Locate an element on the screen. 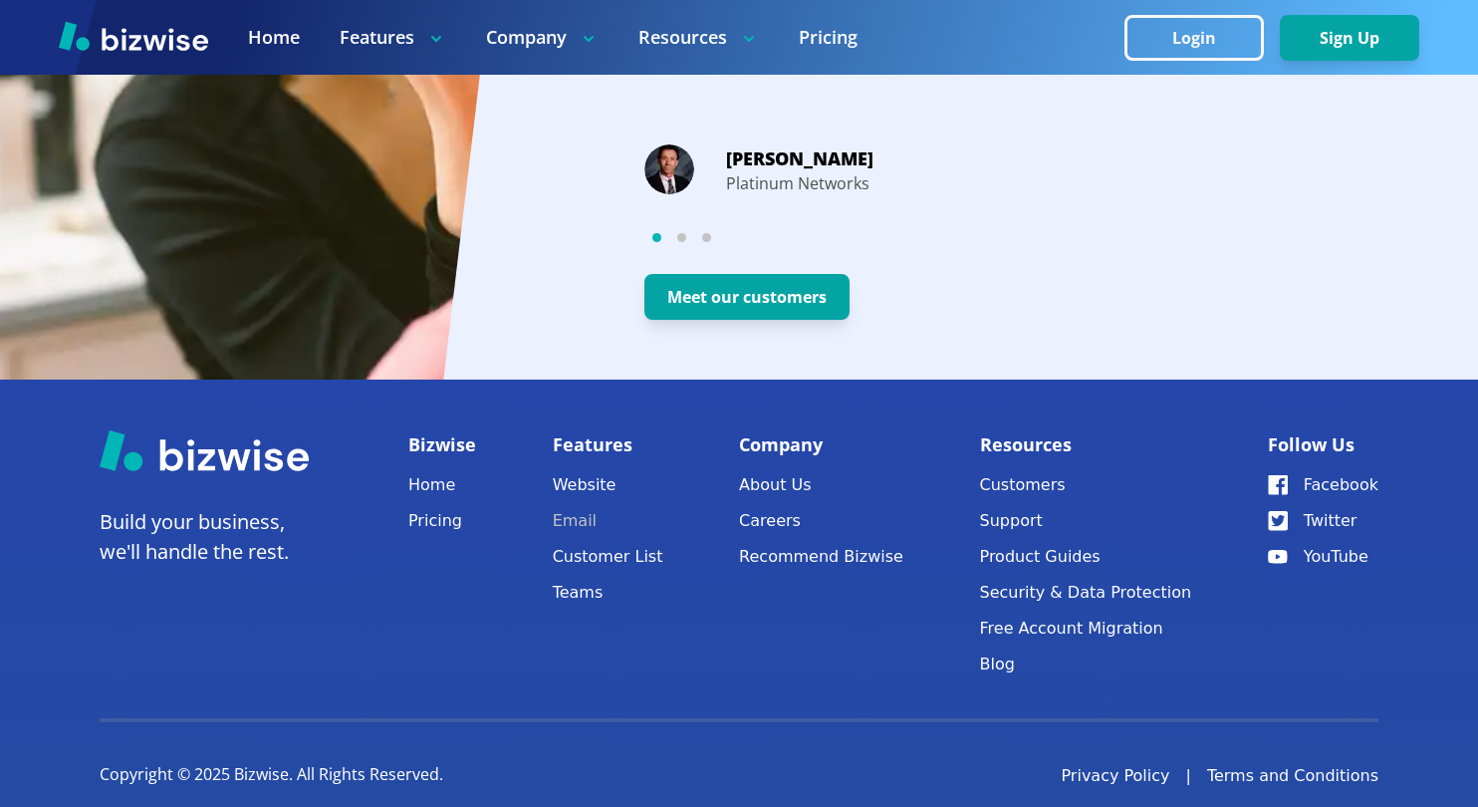 Image resolution: width=1478 pixels, height=807 pixels. a: About Us is located at coordinates (821, 485).